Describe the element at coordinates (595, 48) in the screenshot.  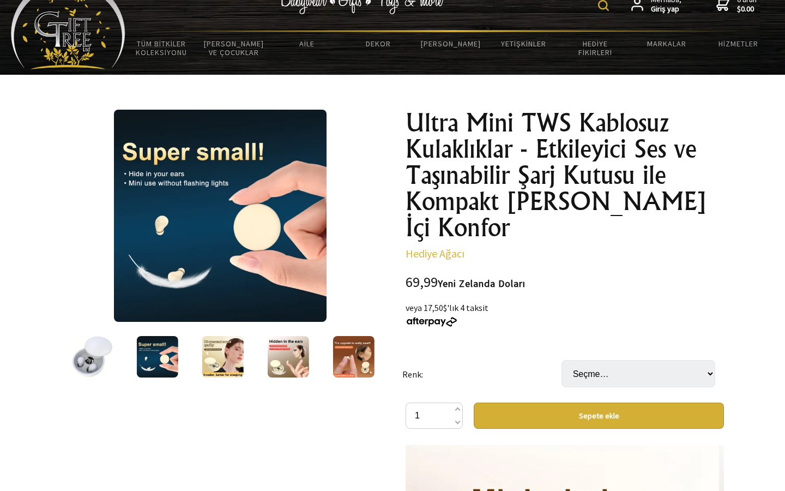
I see `a: Hediye Fikirleri` at that location.